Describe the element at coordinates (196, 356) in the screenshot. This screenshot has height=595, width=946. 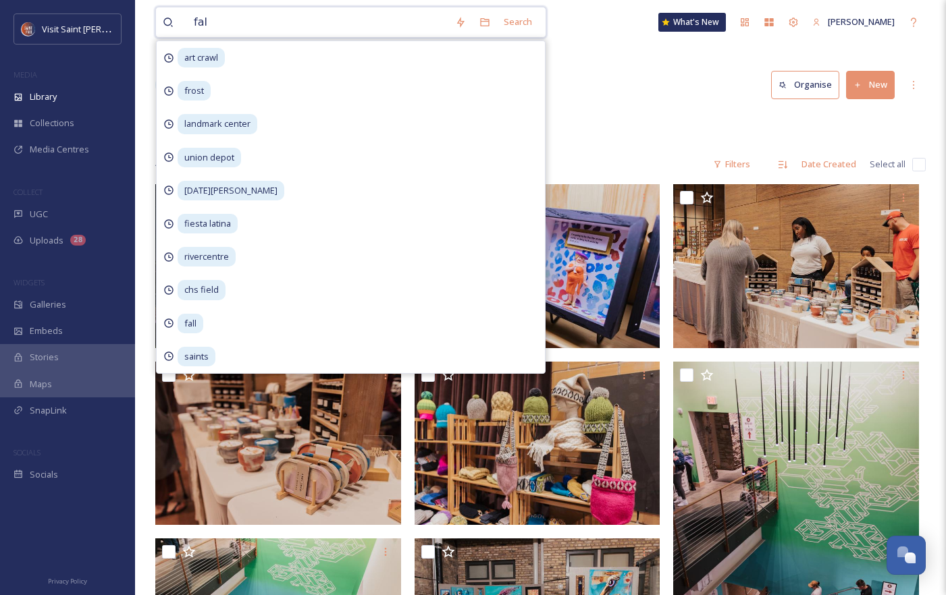
I see `span: saints` at that location.